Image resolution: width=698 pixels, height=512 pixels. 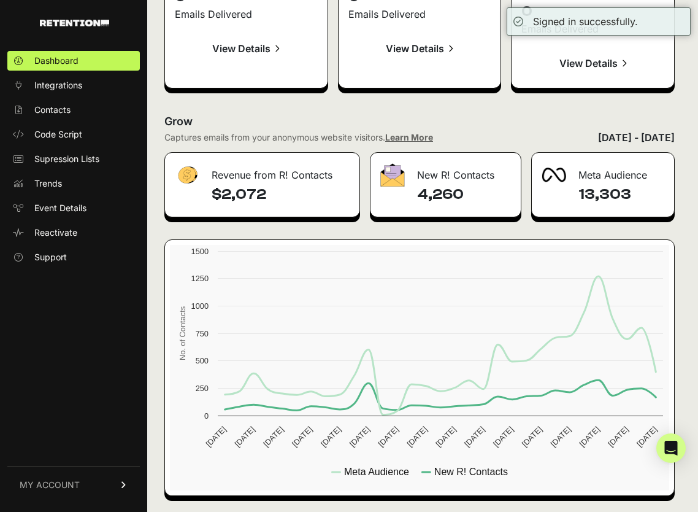 I want to click on img: fa-meta-2f981b61bb99beabf952f7030308934f19ce035c18b003e963880cc3fabeebb7.png, so click(x=554, y=175).